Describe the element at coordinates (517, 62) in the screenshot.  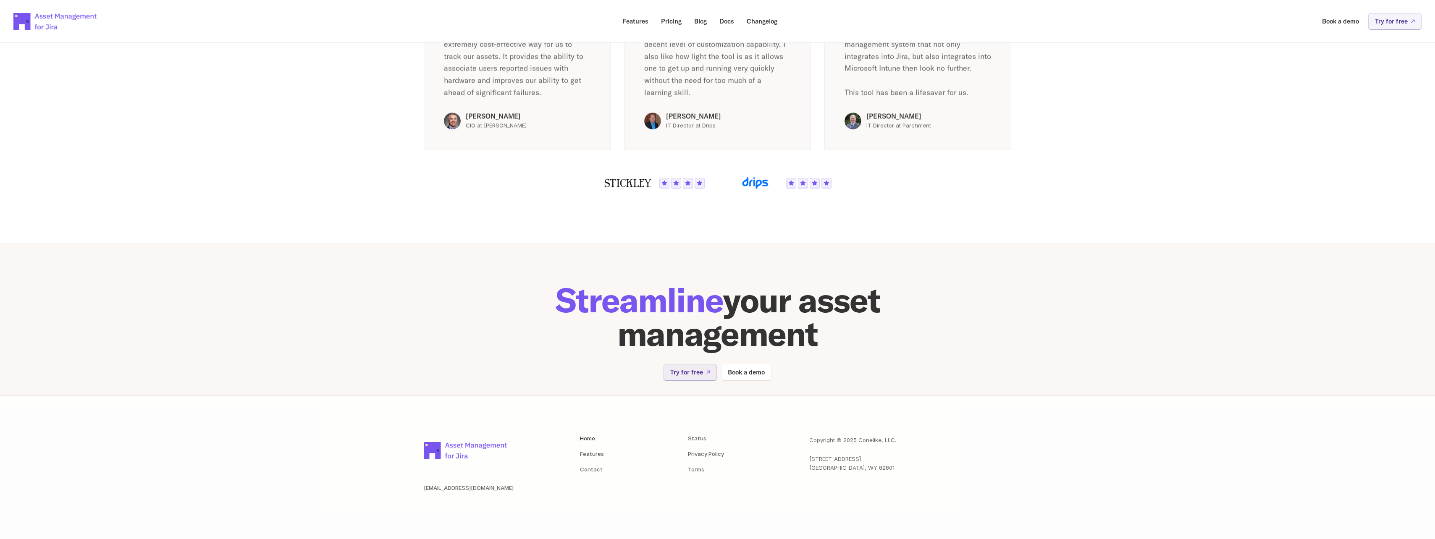
I see `p: Asset Management for JIRA has been an extremely cost-effective way for us to track our assets. It...` at that location.